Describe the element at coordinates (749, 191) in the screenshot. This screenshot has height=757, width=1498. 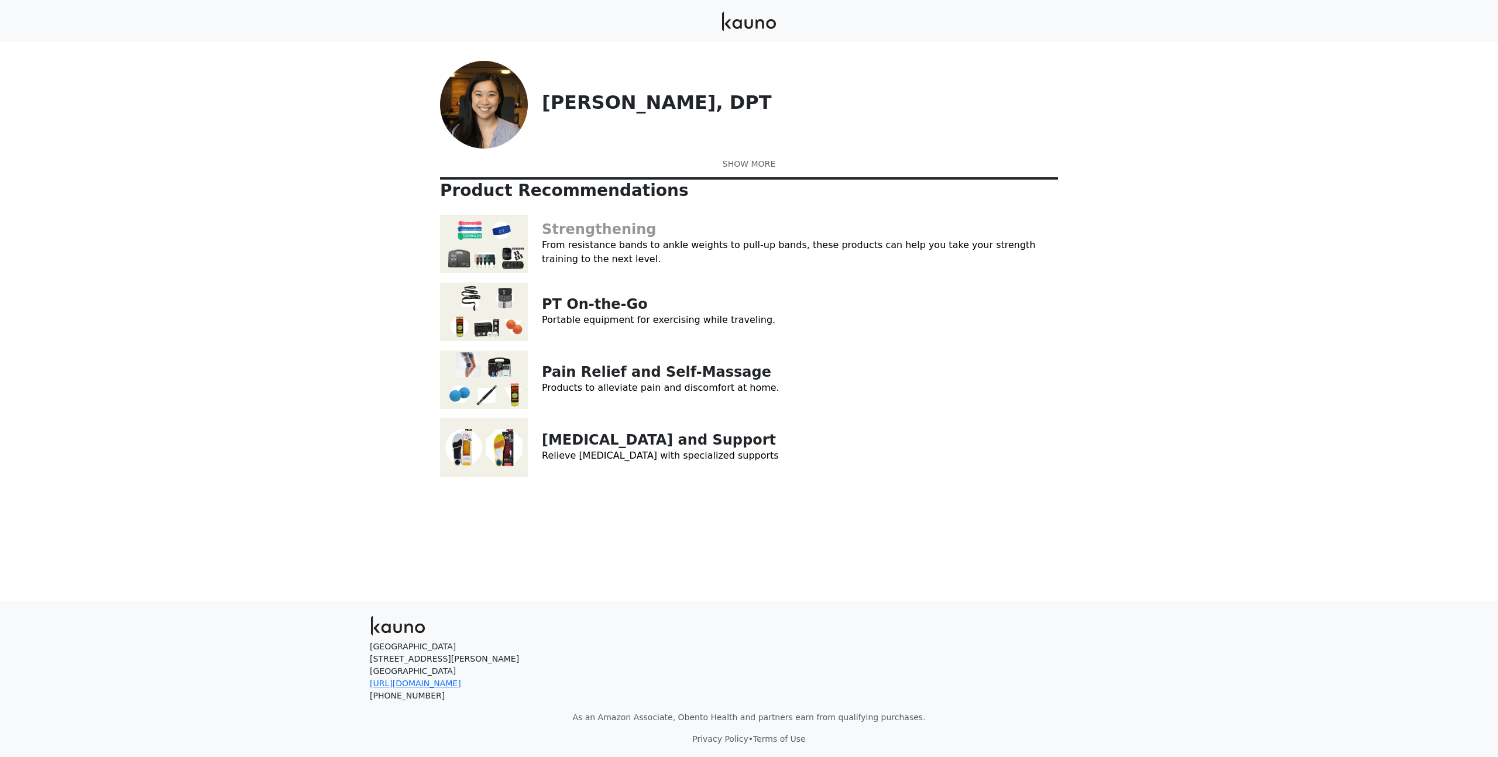
I see `p: Product Recommendations` at that location.